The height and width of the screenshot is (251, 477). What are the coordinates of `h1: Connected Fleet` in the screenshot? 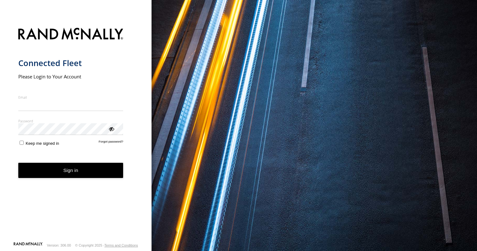 It's located at (71, 63).